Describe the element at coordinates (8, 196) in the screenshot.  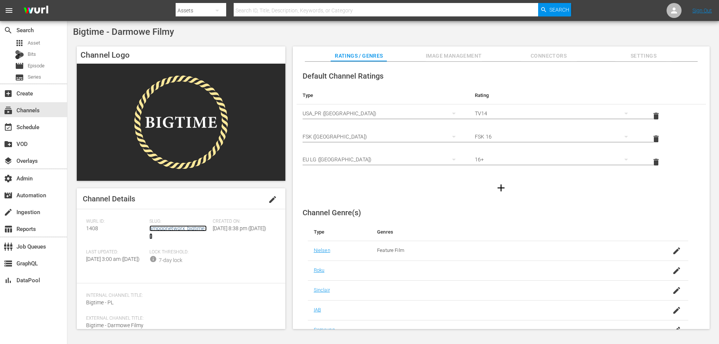
I see `span: Automation` at that location.